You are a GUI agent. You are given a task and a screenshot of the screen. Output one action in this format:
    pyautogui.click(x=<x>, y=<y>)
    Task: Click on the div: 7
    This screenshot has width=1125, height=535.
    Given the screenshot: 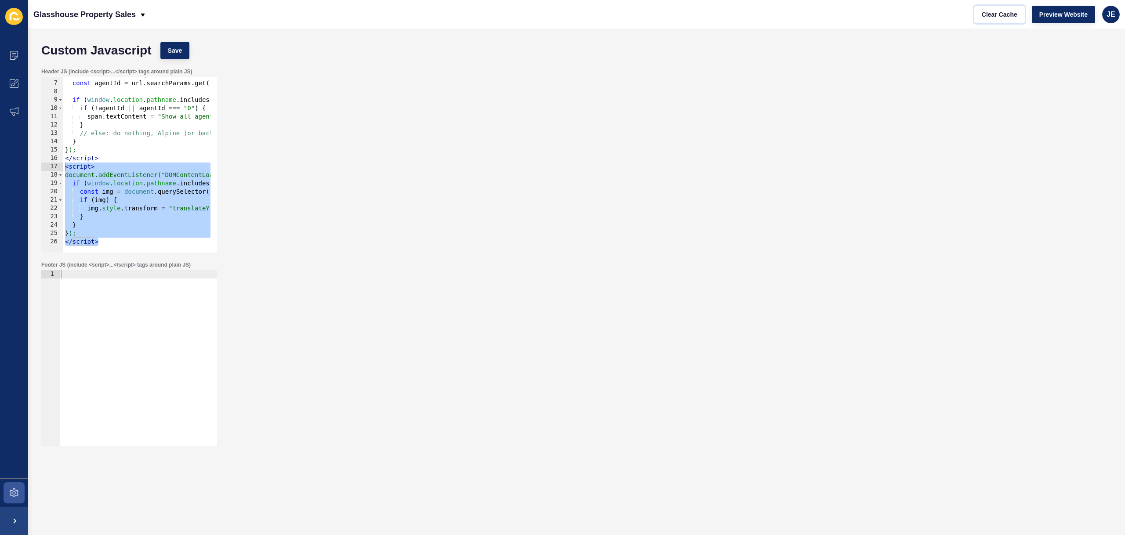 What is the action you would take?
    pyautogui.click(x=52, y=83)
    